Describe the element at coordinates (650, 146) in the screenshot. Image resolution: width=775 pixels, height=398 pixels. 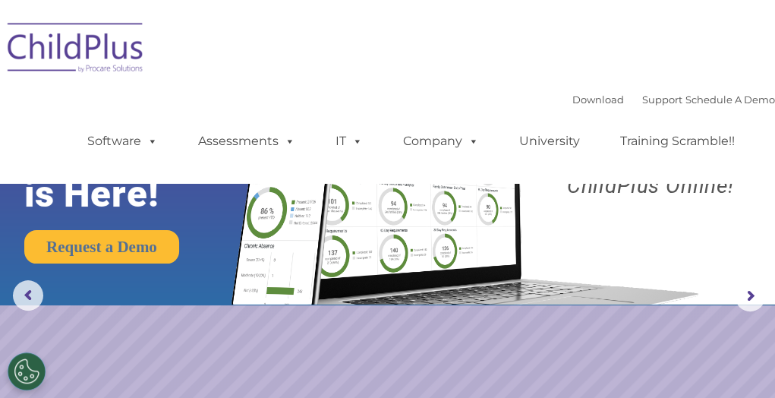
I see `rs-layer: Boost your productivity and streamline your success in ChildPlus Online!` at that location.